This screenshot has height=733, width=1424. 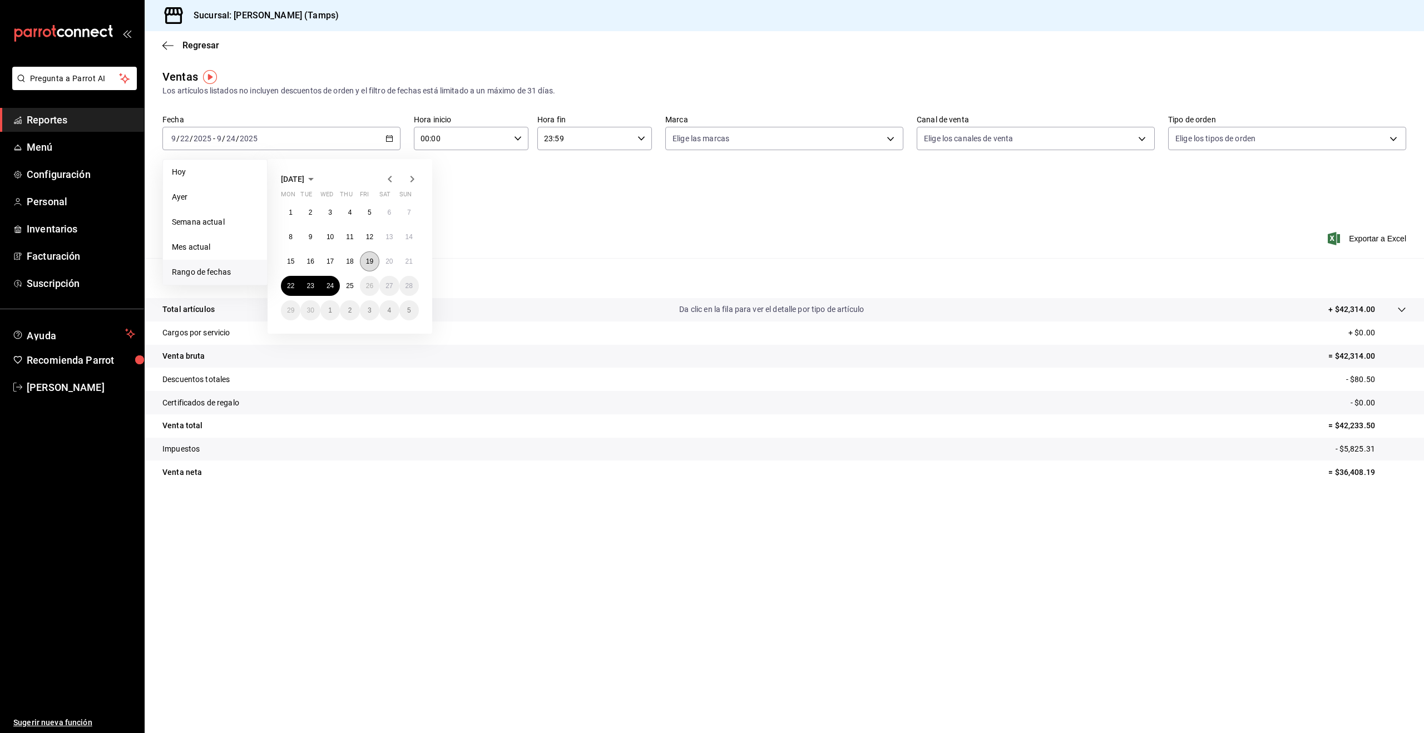 I want to click on button: September 21, 2025, so click(x=409, y=262).